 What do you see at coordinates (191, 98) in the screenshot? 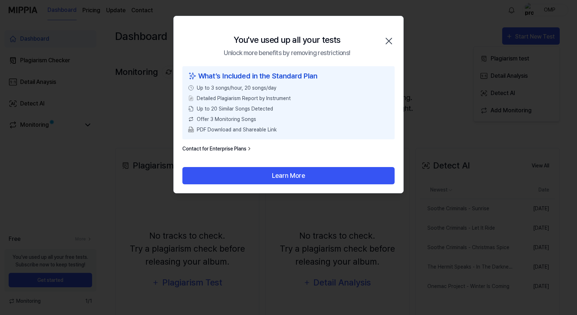
I see `img: File Select` at bounding box center [191, 98].